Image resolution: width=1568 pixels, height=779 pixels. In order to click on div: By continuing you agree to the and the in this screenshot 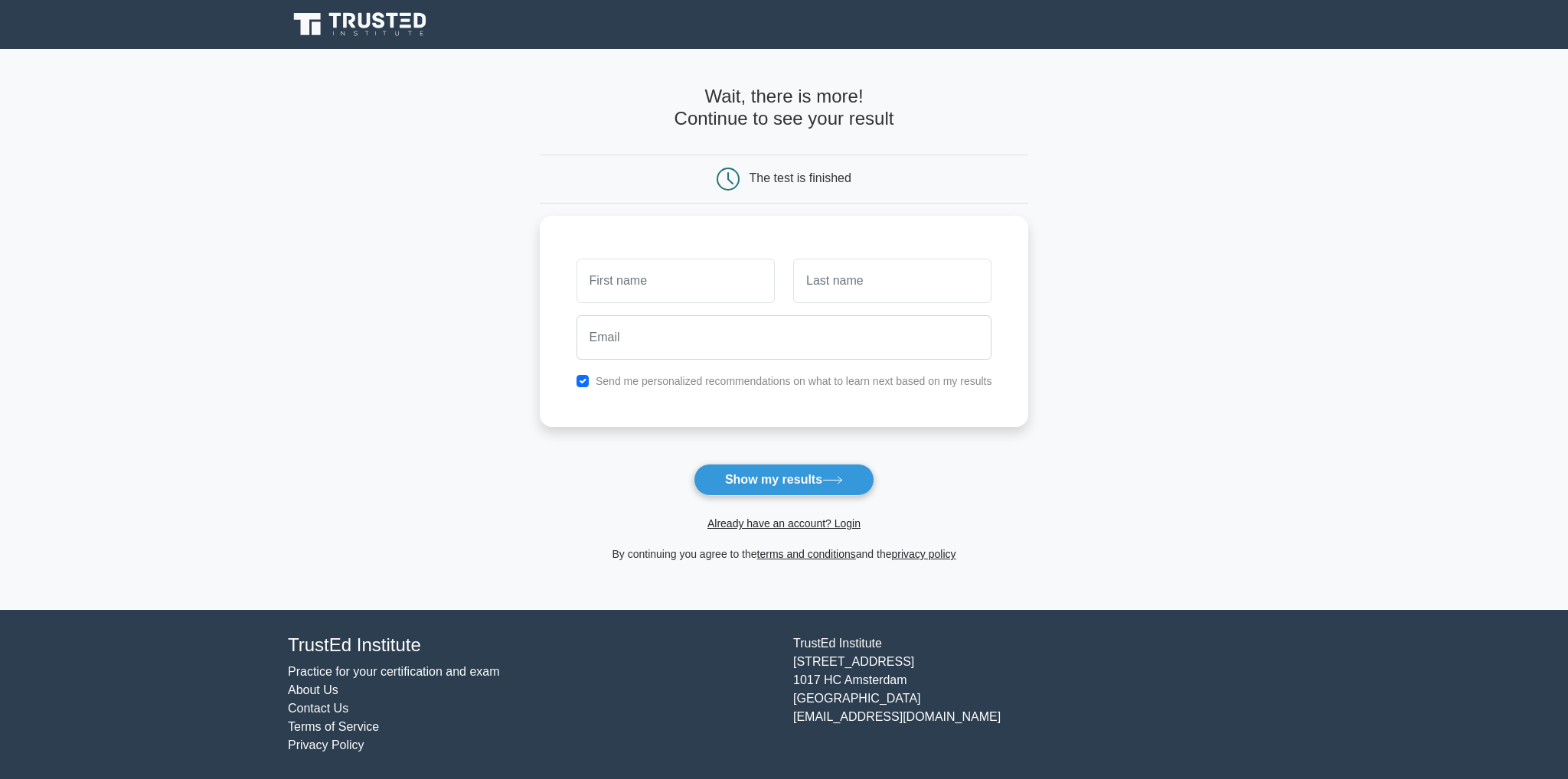, I will do `click(784, 554)`.